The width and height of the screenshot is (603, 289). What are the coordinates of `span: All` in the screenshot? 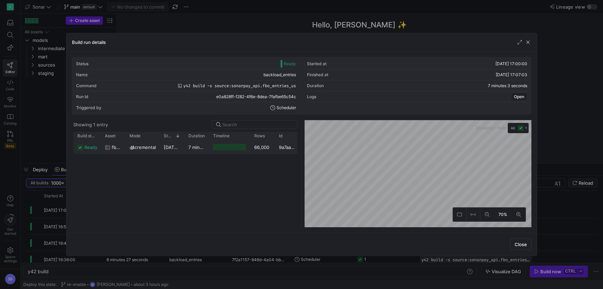 It's located at (513, 128).